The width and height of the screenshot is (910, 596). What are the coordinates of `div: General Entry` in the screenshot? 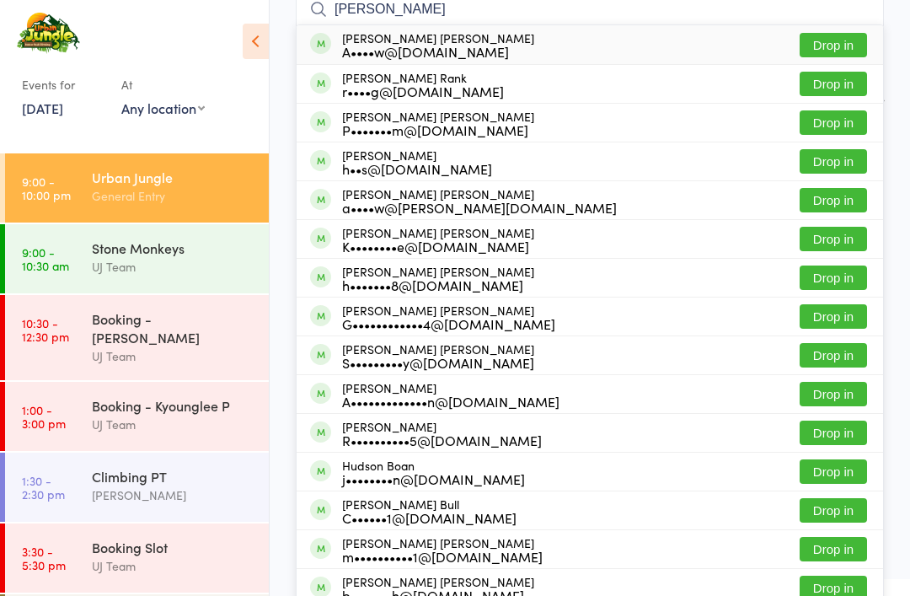 It's located at (173, 195).